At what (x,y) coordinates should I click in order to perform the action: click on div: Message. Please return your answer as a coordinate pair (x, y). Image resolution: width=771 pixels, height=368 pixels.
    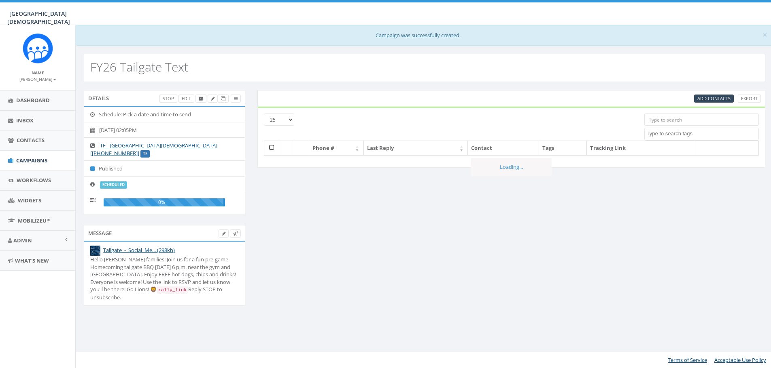
    Looking at the image, I should click on (164, 233).